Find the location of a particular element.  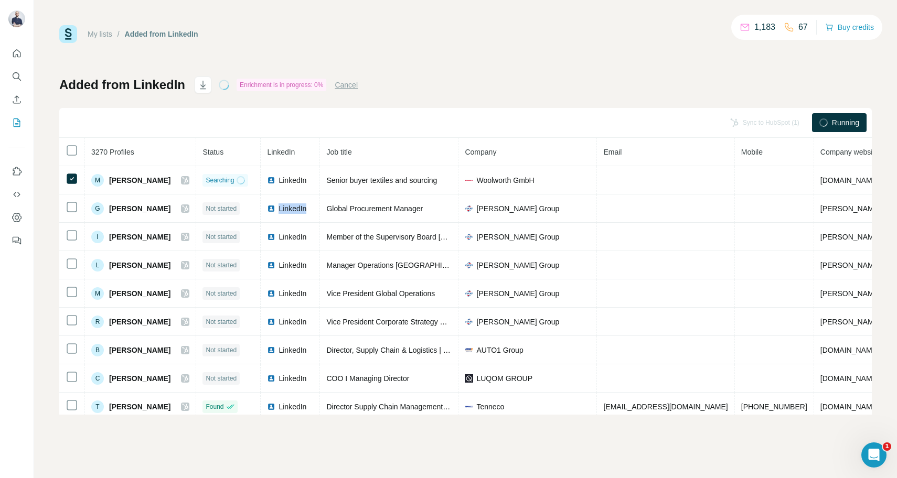

div: G is located at coordinates (98, 209).